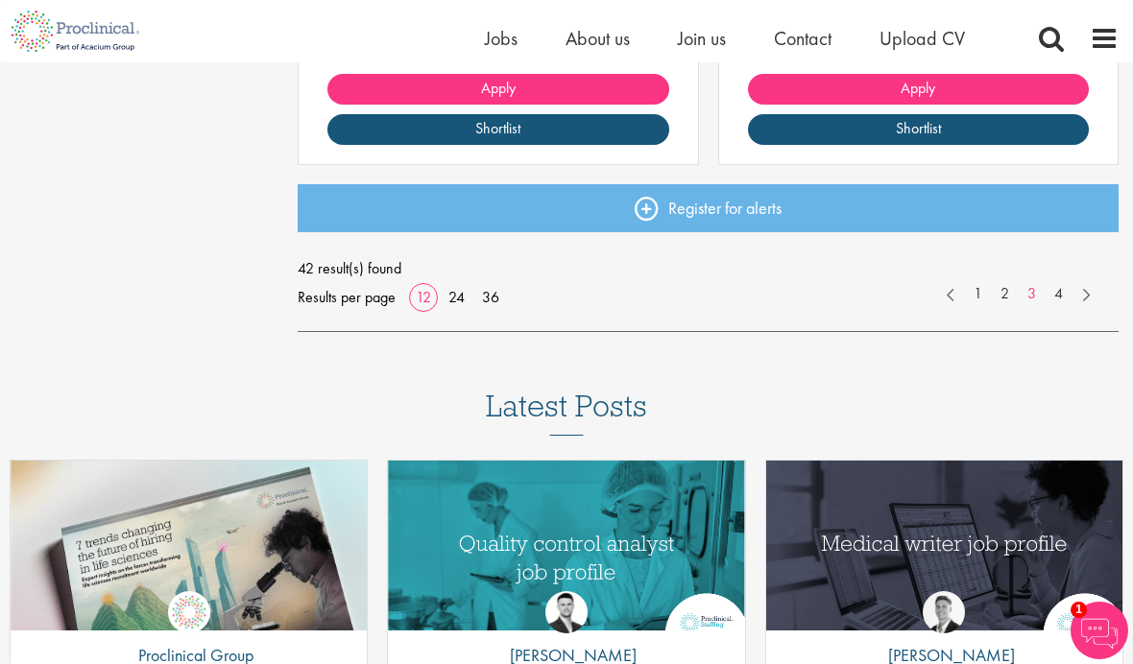 The height and width of the screenshot is (664, 1133). Describe the element at coordinates (702, 38) in the screenshot. I see `span: Join us` at that location.